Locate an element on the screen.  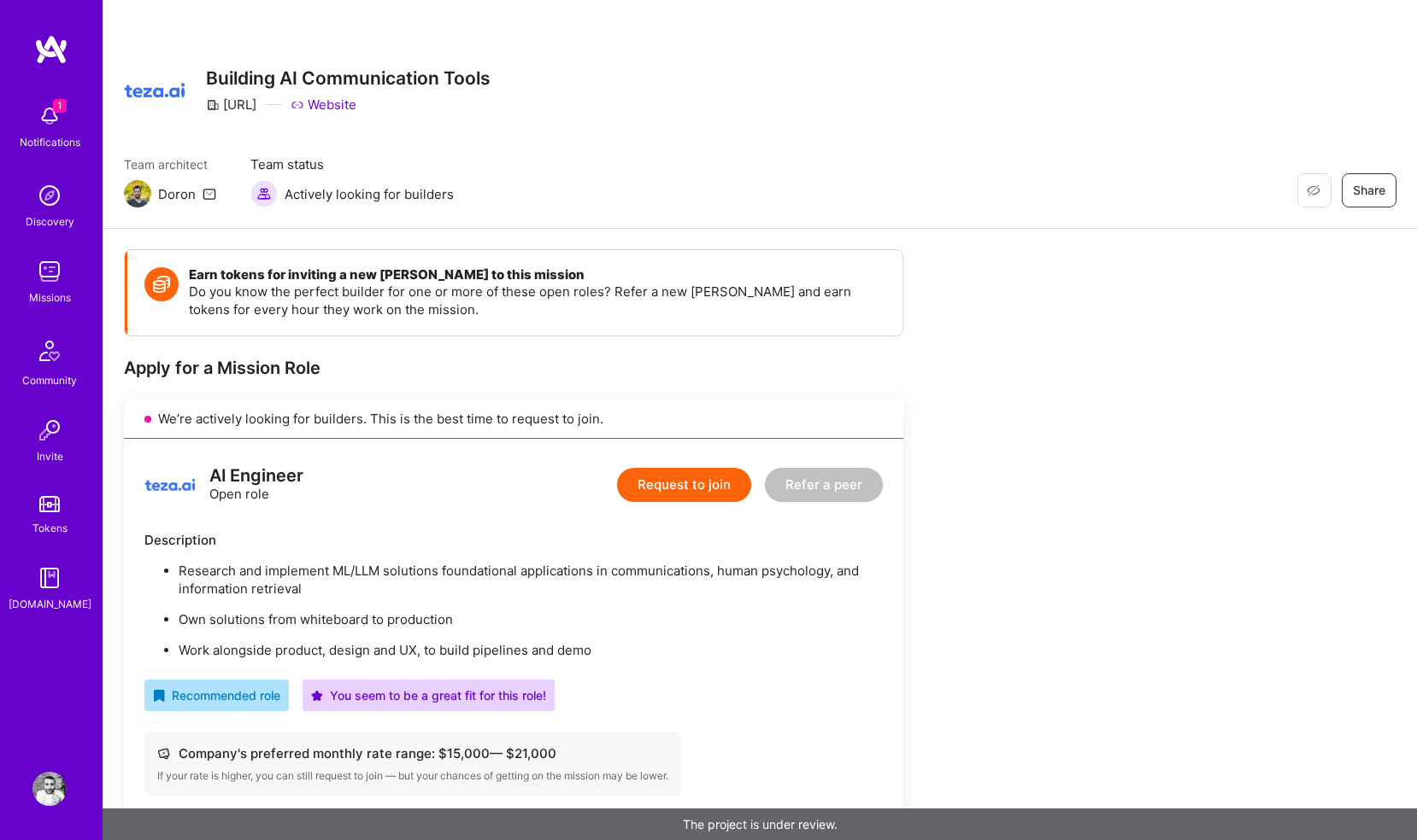
img: tokens is located at coordinates (50, 504).